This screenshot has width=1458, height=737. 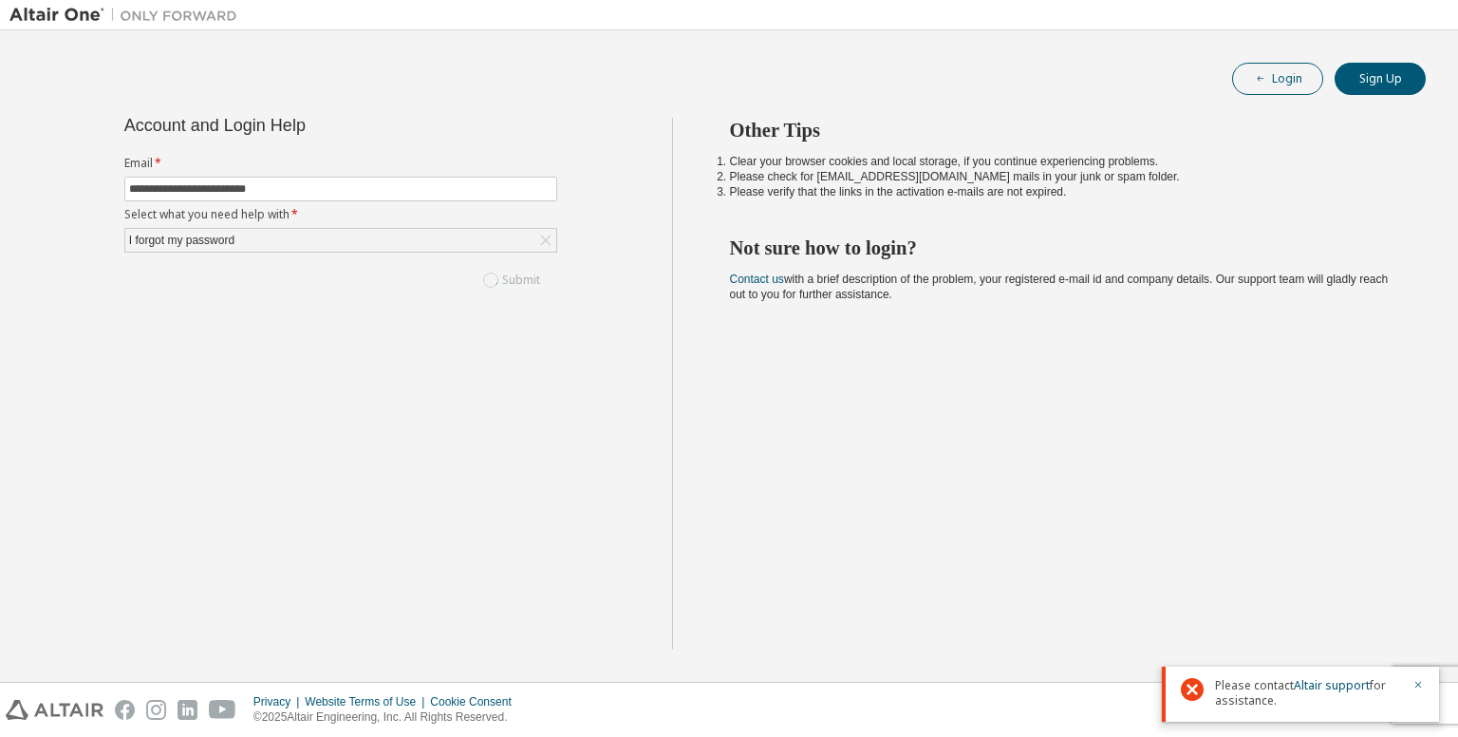 What do you see at coordinates (756, 279) in the screenshot?
I see `a: Contact us` at bounding box center [756, 279].